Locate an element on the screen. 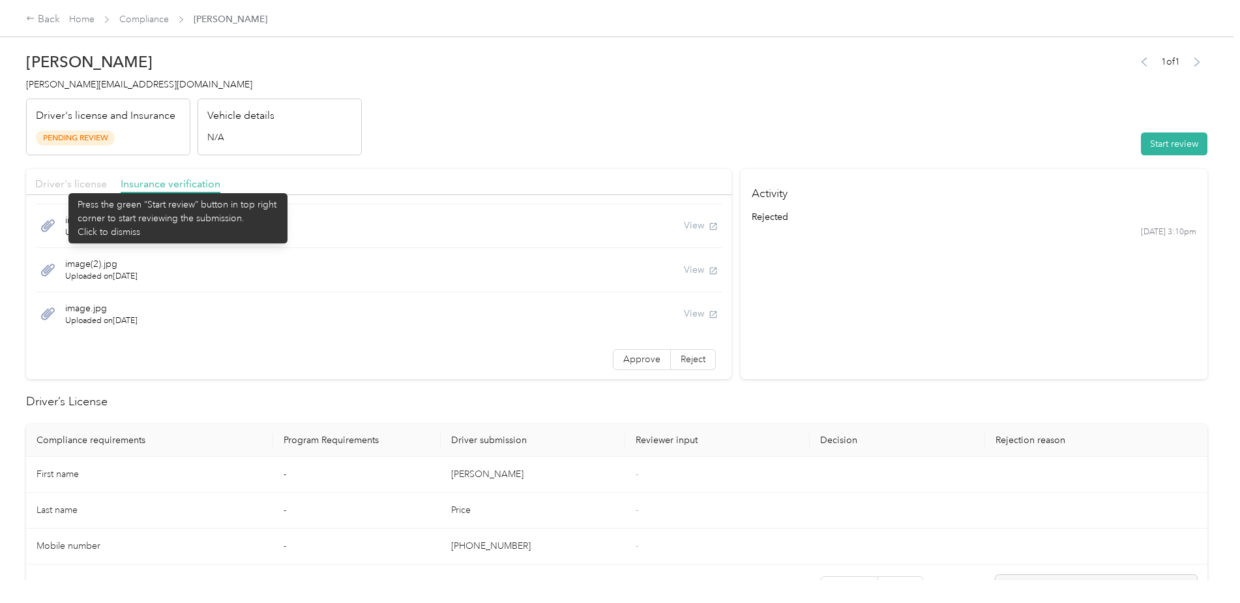 This screenshot has height=603, width=1240. a: Home is located at coordinates (82, 19).